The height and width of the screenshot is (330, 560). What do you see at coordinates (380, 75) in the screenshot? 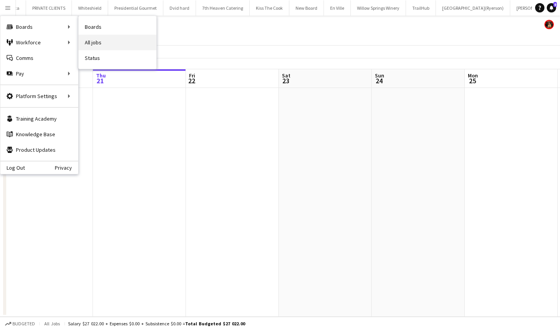
I see `span: Sun` at bounding box center [380, 75].